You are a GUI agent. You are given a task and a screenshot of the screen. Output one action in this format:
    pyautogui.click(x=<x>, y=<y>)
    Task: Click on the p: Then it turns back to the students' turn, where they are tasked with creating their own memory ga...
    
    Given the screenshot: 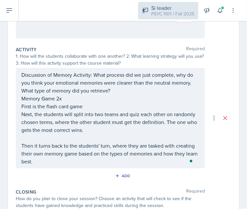 What is the action you would take?
    pyautogui.click(x=110, y=154)
    